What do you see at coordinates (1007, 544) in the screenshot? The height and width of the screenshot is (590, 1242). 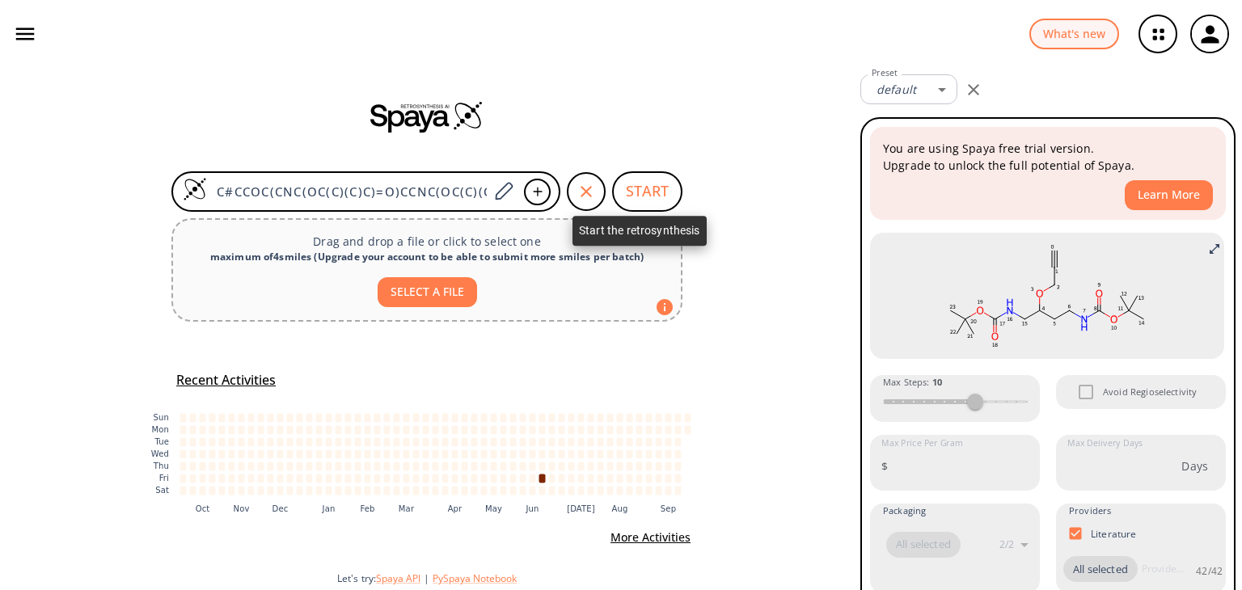 I see `p: 2 / 2` at bounding box center [1007, 544].